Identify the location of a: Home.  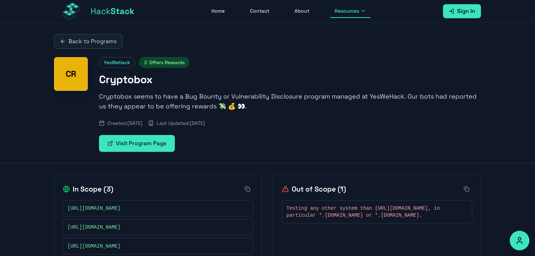
(218, 11).